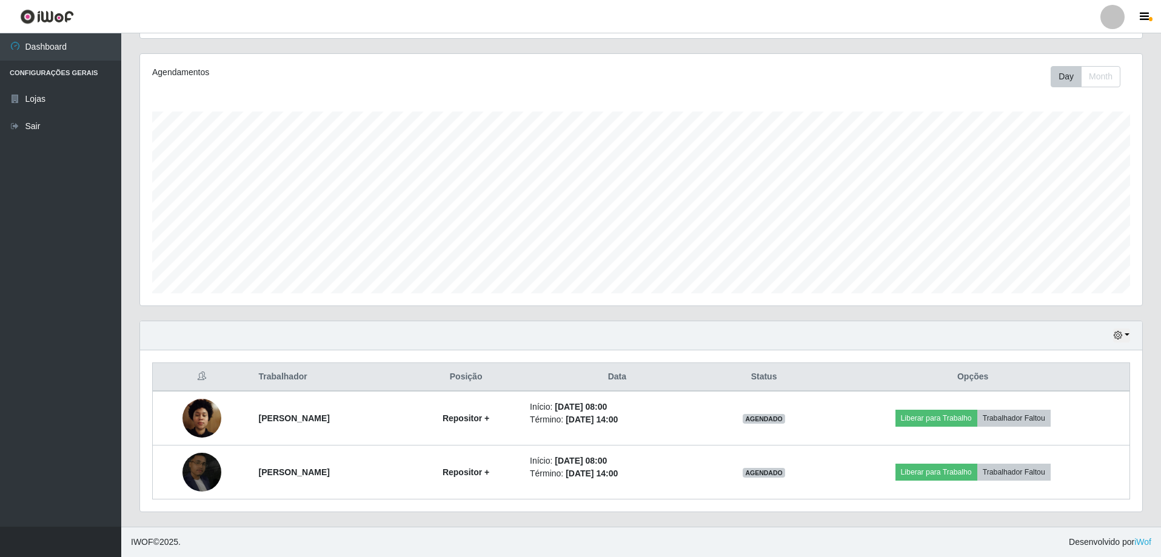 Image resolution: width=1161 pixels, height=557 pixels. I want to click on th: Data, so click(617, 377).